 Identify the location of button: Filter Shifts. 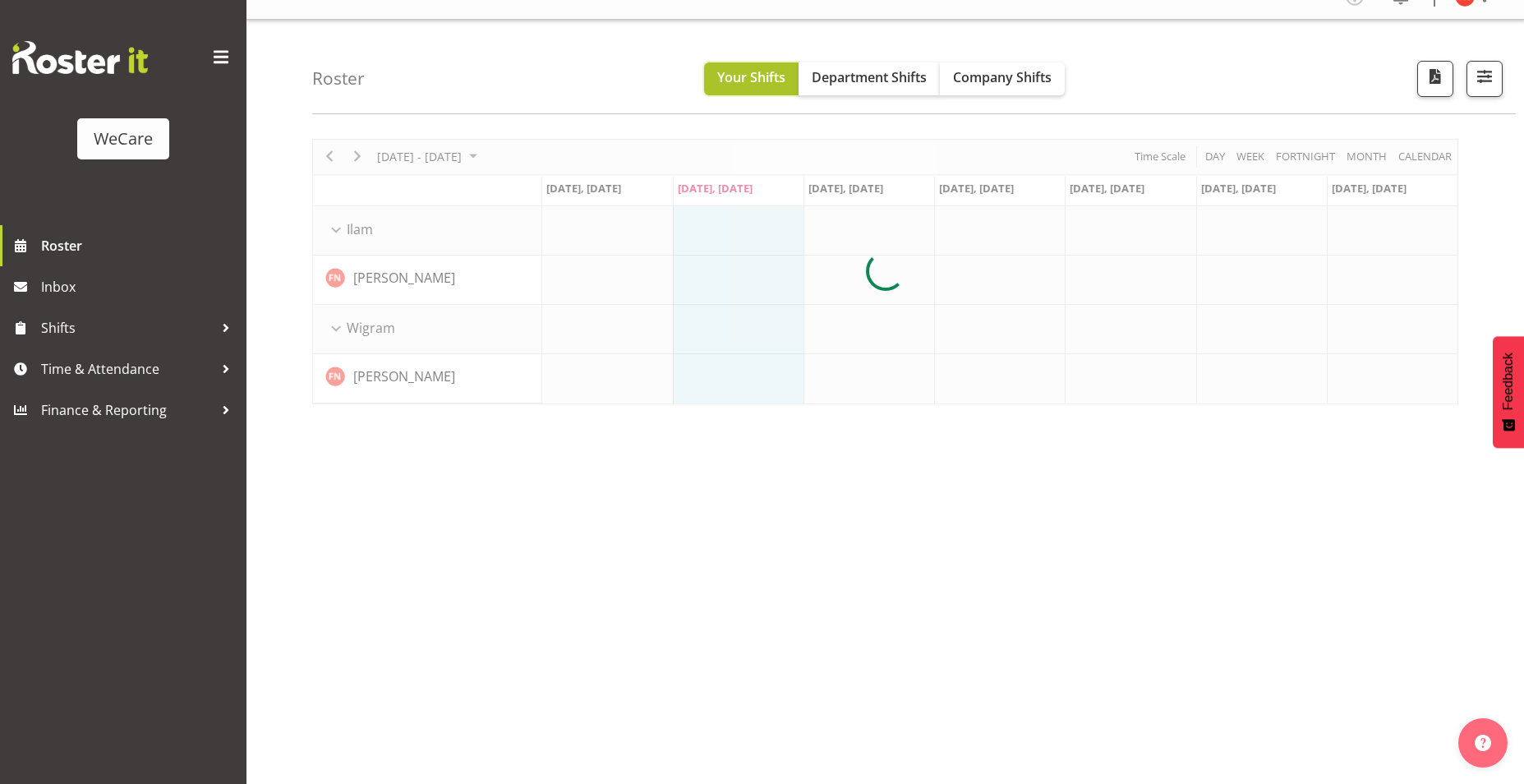
(1485, 79).